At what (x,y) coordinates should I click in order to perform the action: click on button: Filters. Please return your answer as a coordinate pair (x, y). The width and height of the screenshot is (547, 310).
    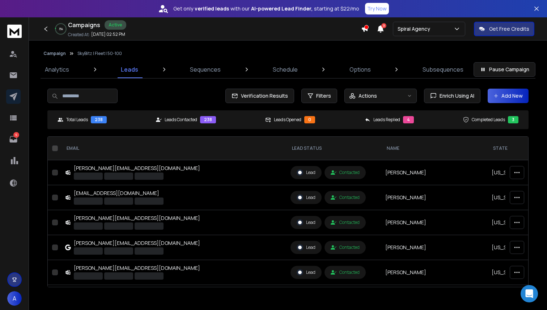
    Looking at the image, I should click on (319, 96).